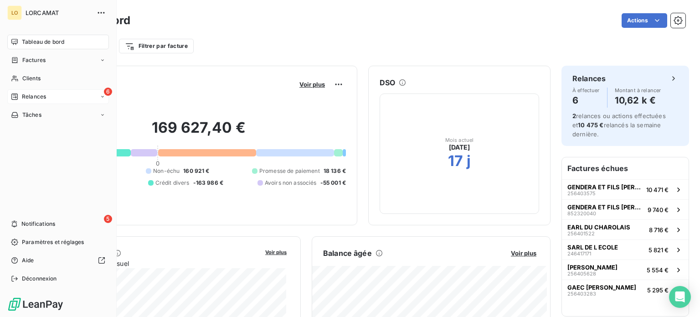 Image resolution: width=700 pixels, height=317 pixels. What do you see at coordinates (581, 193) in the screenshot?
I see `span: 256403575` at bounding box center [581, 193].